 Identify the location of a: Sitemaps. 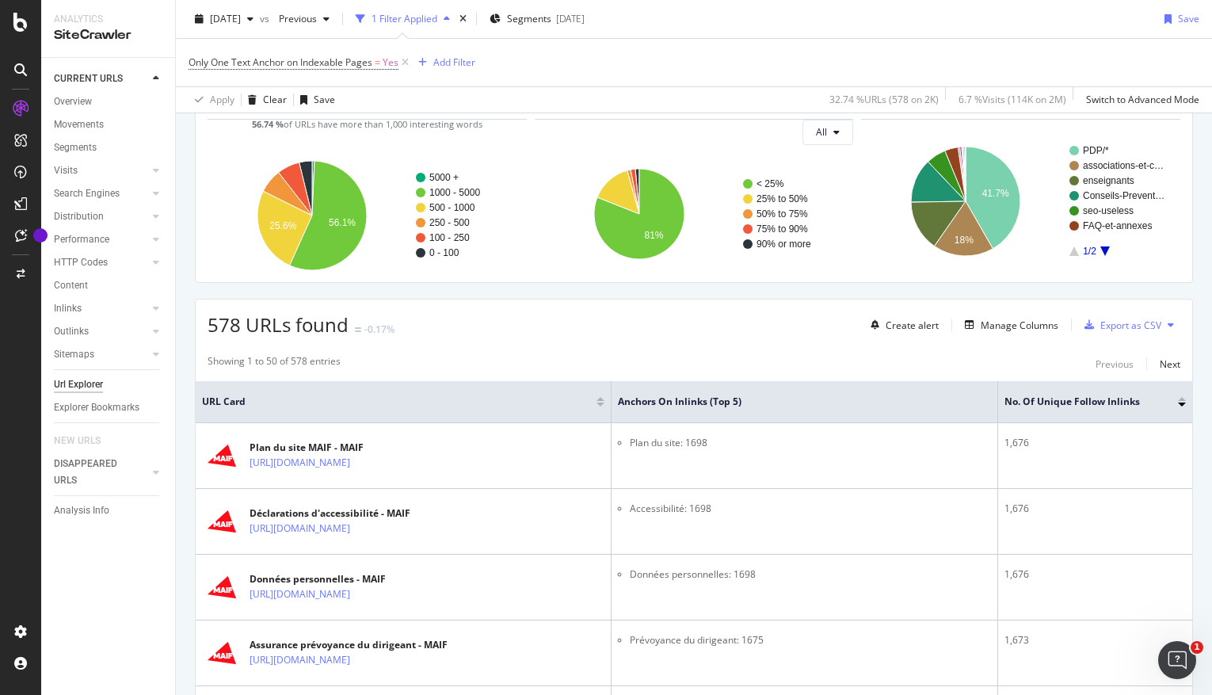
(101, 354).